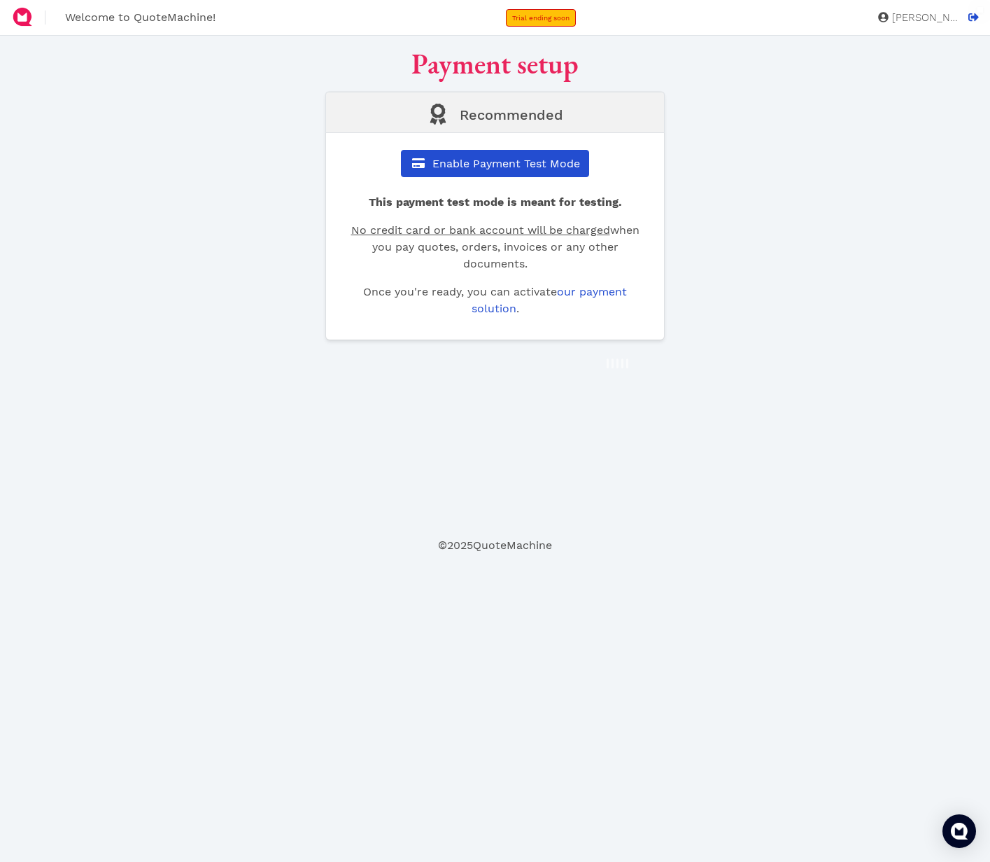 The image size is (990, 862). I want to click on span: Trial ending soon, so click(541, 17).